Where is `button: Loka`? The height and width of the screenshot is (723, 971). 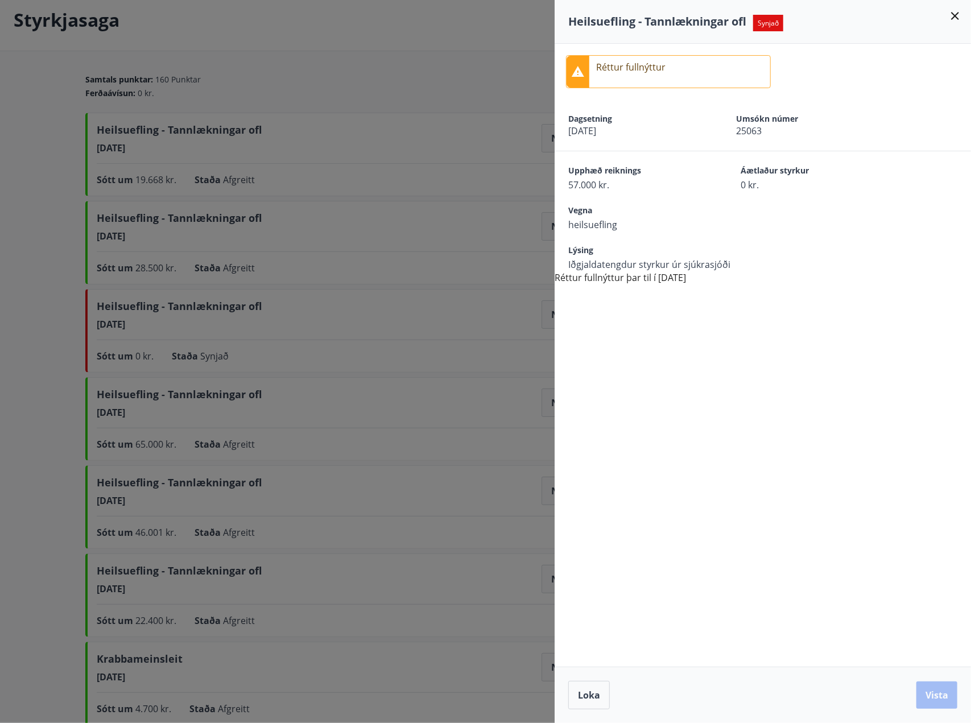
button: Loka is located at coordinates (589, 695).